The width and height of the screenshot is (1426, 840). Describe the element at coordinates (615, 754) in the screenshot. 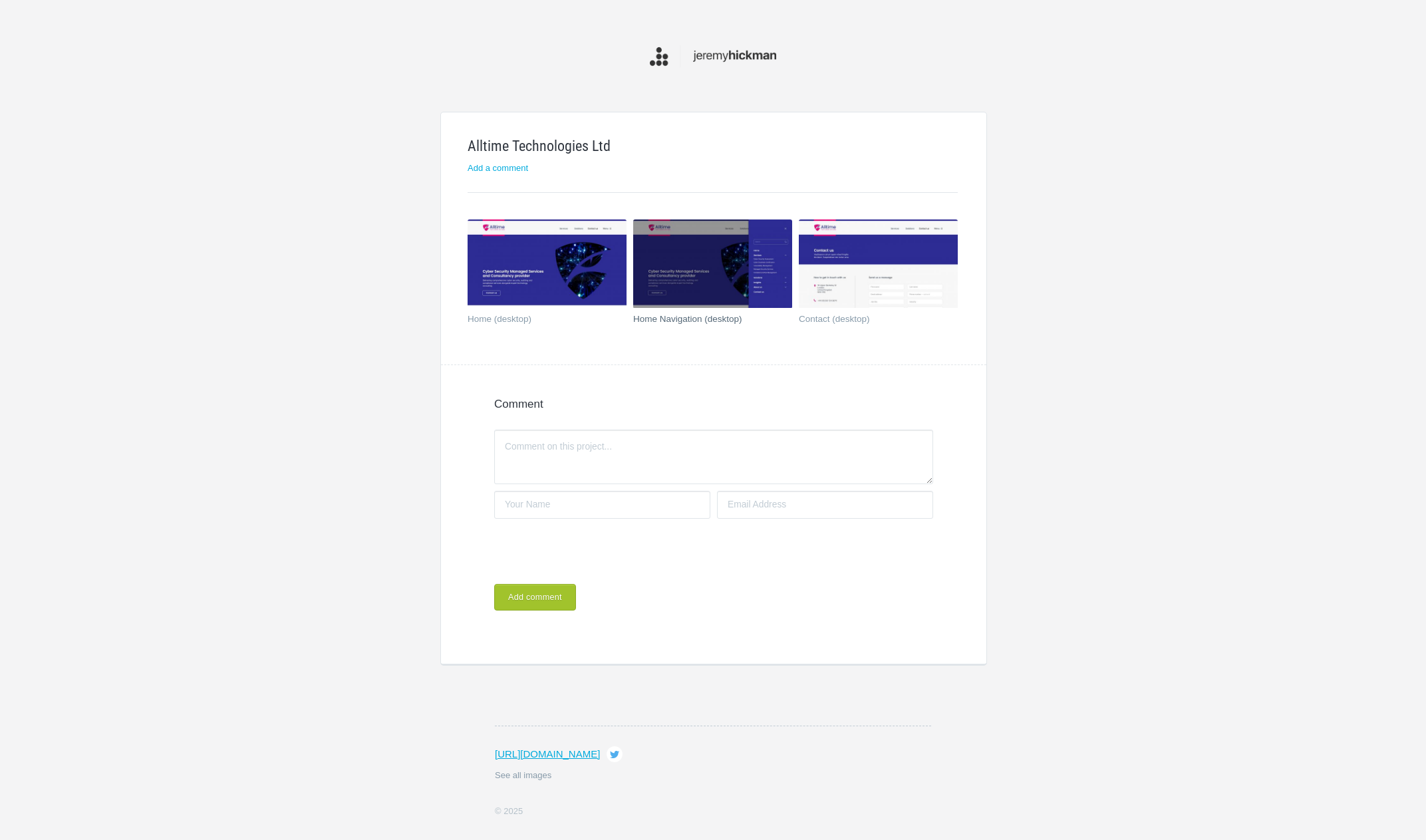

I see `a: Tweet` at that location.